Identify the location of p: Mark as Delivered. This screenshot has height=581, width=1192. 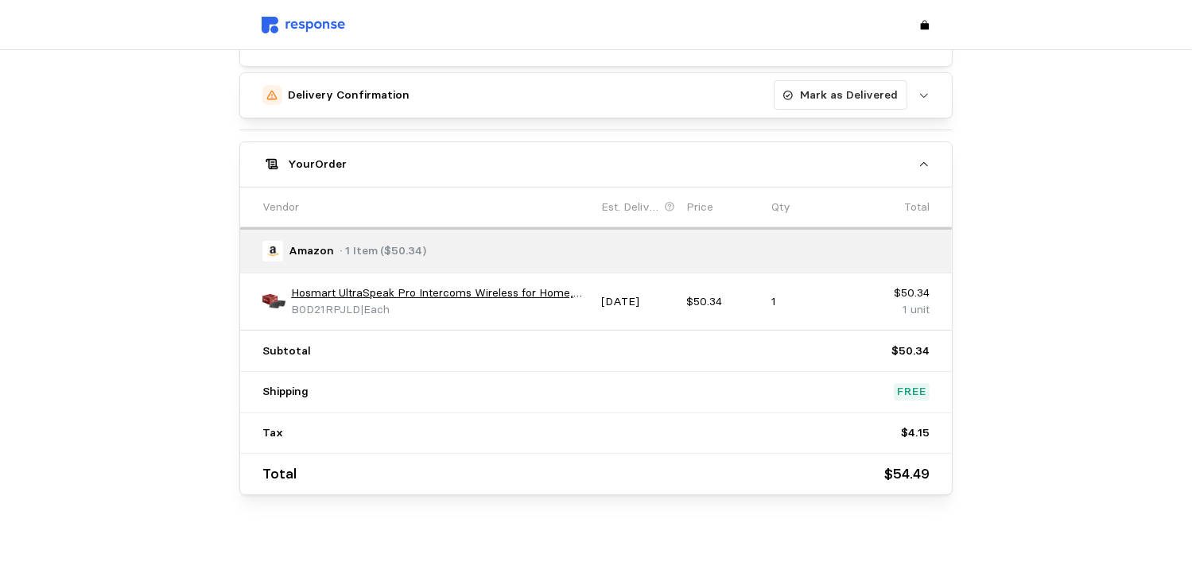
(848, 95).